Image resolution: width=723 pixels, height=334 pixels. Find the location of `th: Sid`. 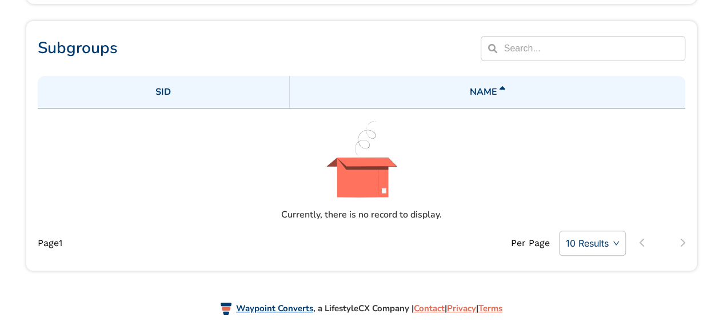

th: Sid is located at coordinates (163, 92).